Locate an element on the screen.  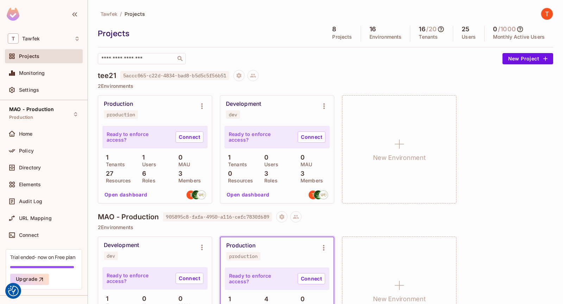
h5: 8 is located at coordinates (334, 29).